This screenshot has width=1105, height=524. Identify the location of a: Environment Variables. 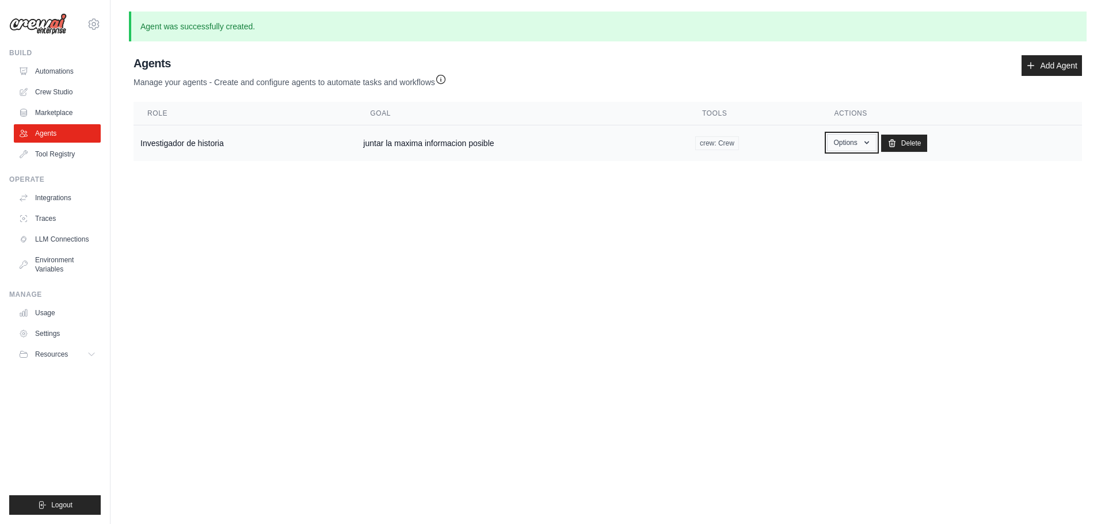
(57, 265).